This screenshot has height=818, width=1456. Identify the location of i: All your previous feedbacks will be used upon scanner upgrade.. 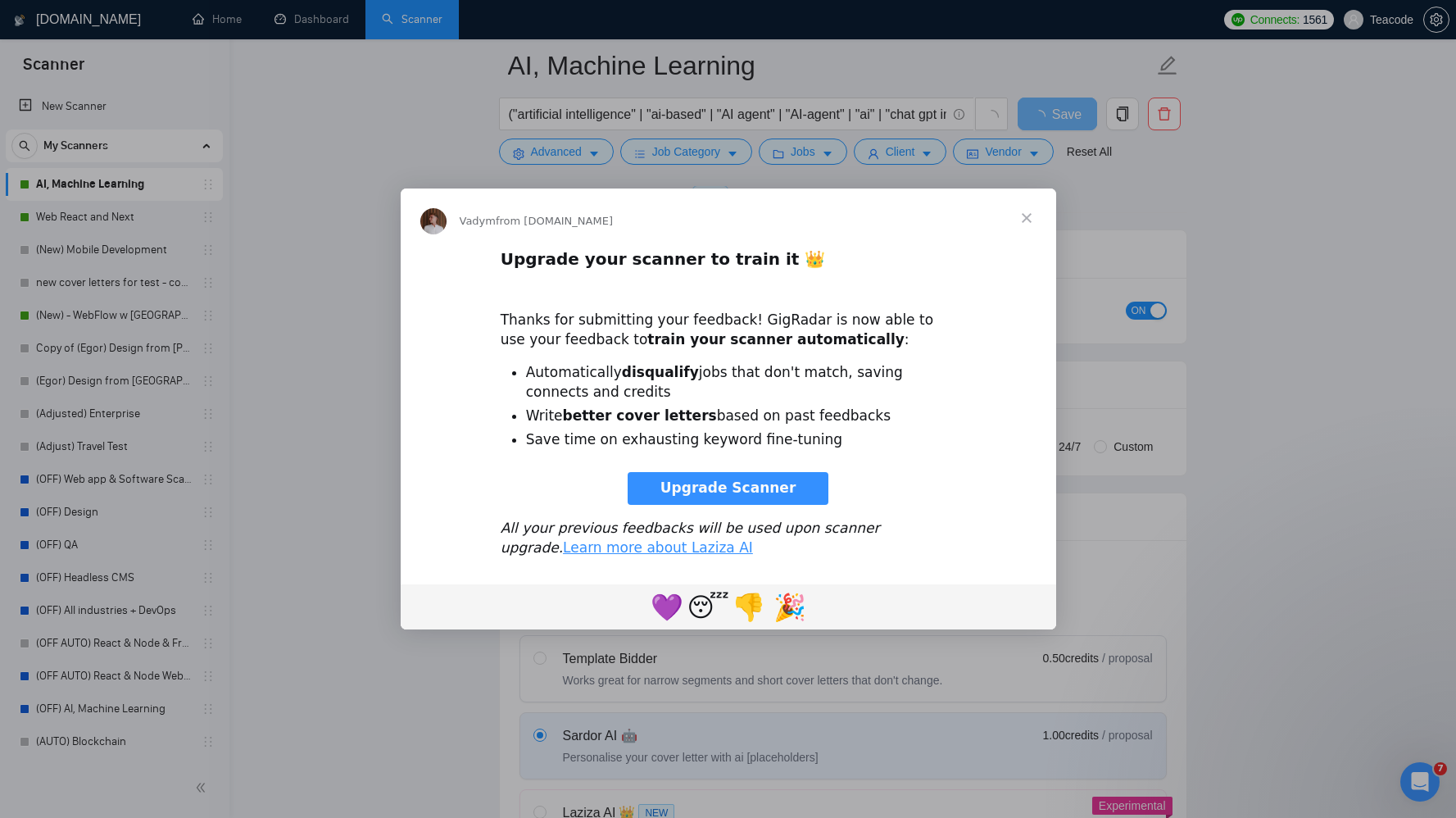
(690, 538).